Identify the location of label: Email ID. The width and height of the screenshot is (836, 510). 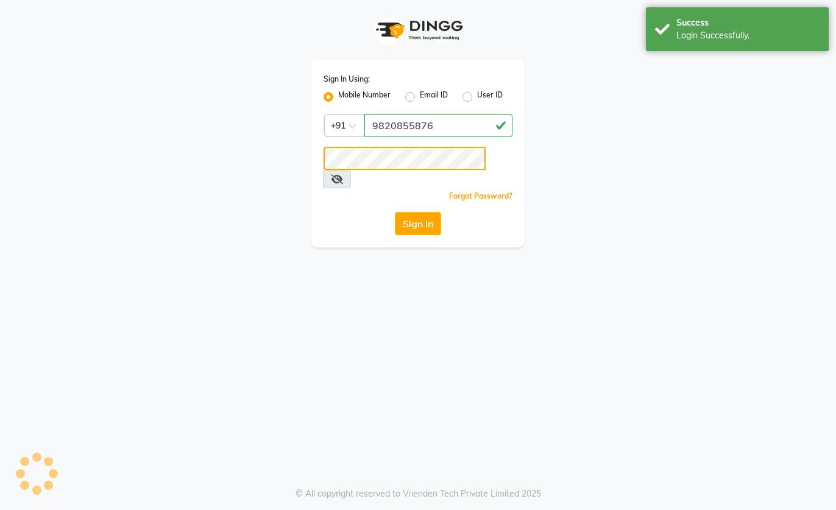
(434, 97).